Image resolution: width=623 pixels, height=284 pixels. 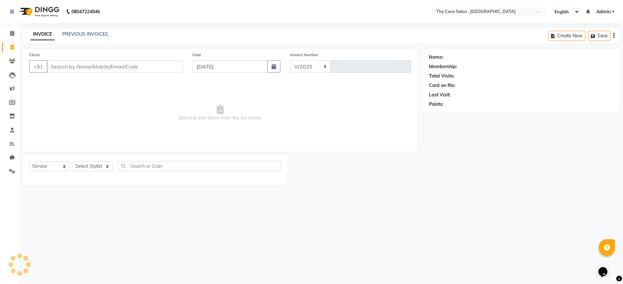 What do you see at coordinates (197, 55) in the screenshot?
I see `label: Date` at bounding box center [197, 55].